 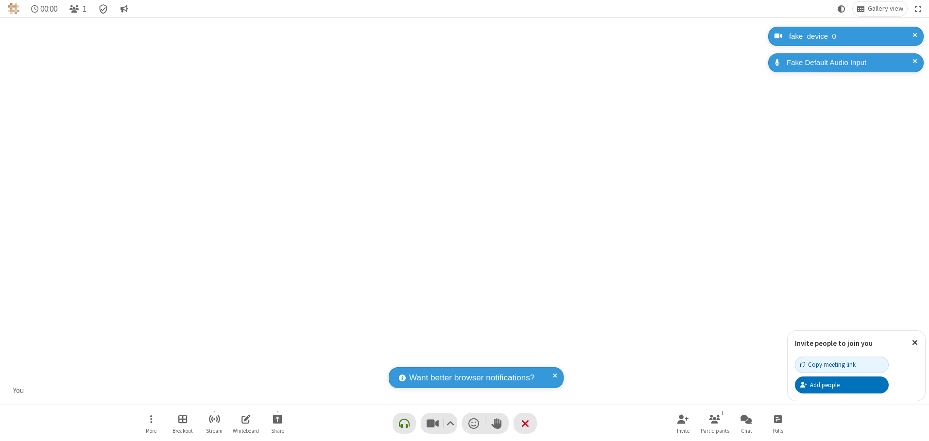 I want to click on button: Change layout, so click(x=879, y=9).